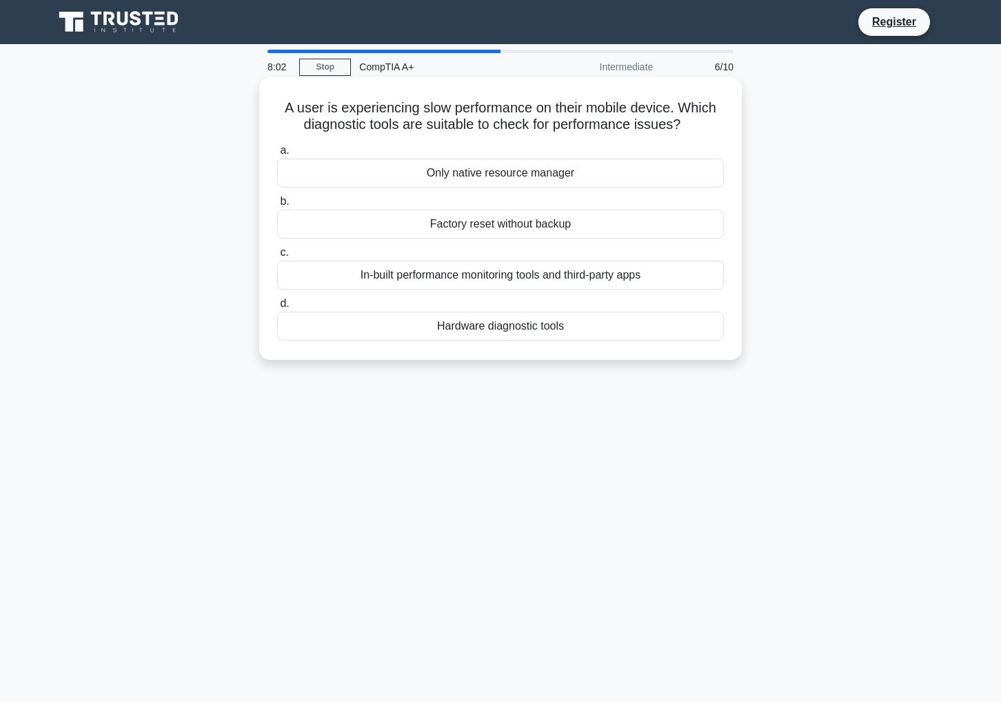 The height and width of the screenshot is (702, 1001). What do you see at coordinates (894, 21) in the screenshot?
I see `a: Register` at bounding box center [894, 21].